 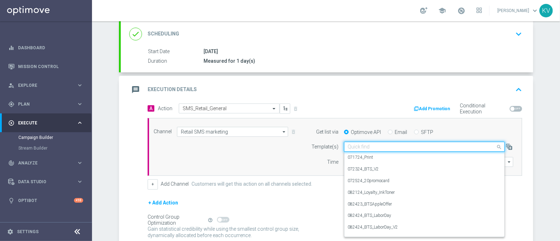 What do you see at coordinates (366, 132) in the screenshot?
I see `label: Optimove API` at bounding box center [366, 132].